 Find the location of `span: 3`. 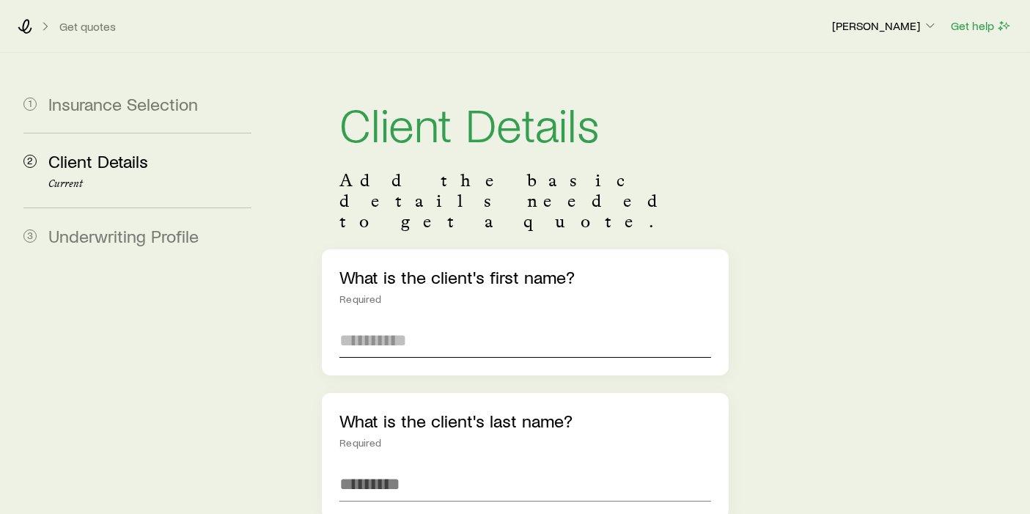

span: 3 is located at coordinates (30, 236).